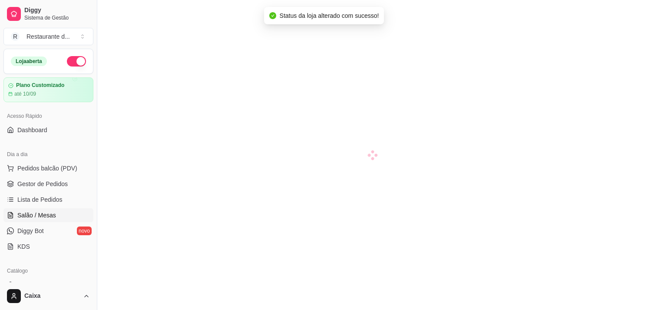 The height and width of the screenshot is (310, 648). What do you see at coordinates (30, 284) in the screenshot?
I see `span: Produtos` at bounding box center [30, 284].